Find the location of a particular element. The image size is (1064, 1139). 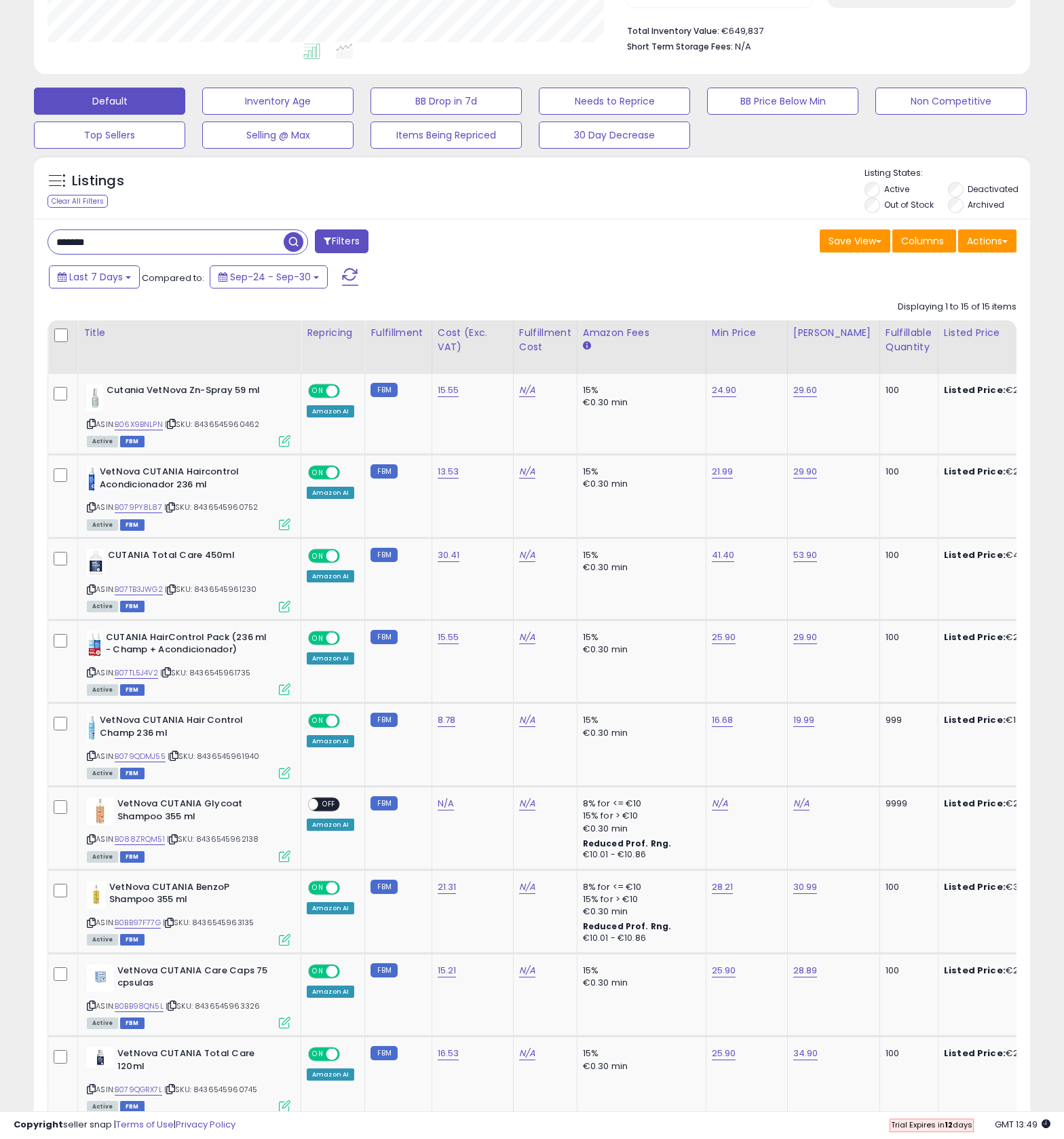

a: B0BB97F77G is located at coordinates (138, 923).